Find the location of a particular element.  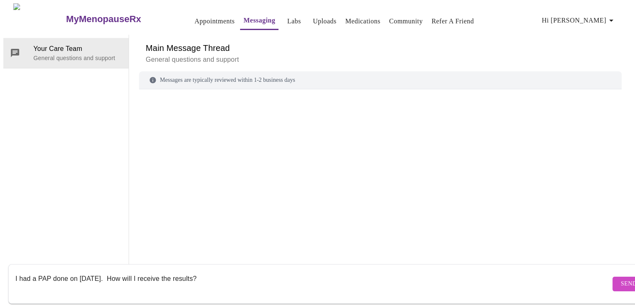

a: Refer a Friend is located at coordinates (453, 21).